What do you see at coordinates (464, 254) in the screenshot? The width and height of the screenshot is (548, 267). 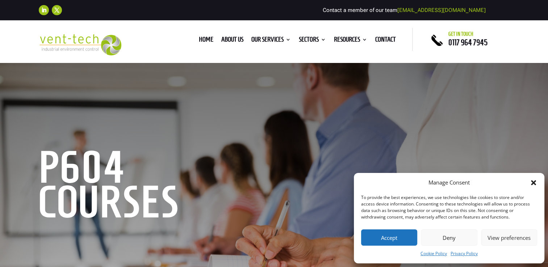 I see `a: Privacy Policy` at bounding box center [464, 254].